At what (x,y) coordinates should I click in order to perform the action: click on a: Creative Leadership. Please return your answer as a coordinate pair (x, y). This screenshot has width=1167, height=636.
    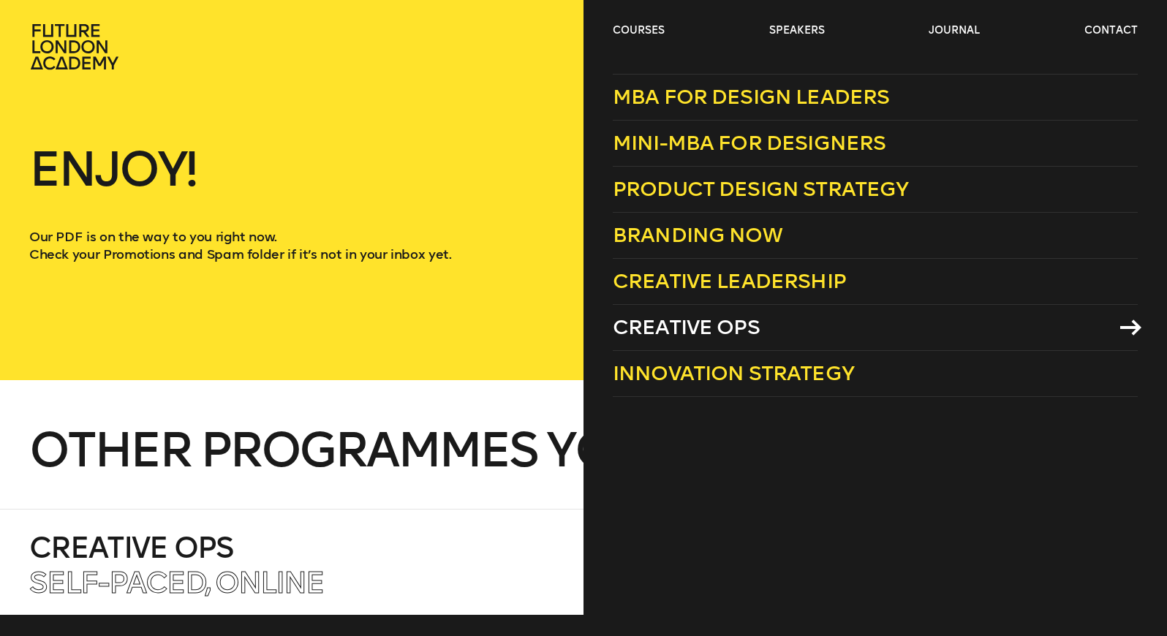
    Looking at the image, I should click on (875, 282).